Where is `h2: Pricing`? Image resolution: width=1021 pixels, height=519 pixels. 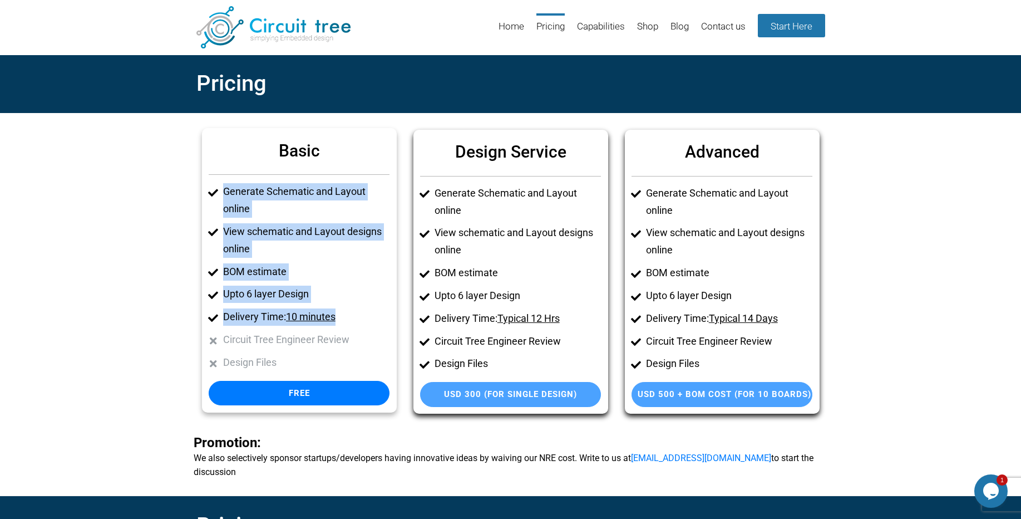 h2: Pricing is located at coordinates (511, 83).